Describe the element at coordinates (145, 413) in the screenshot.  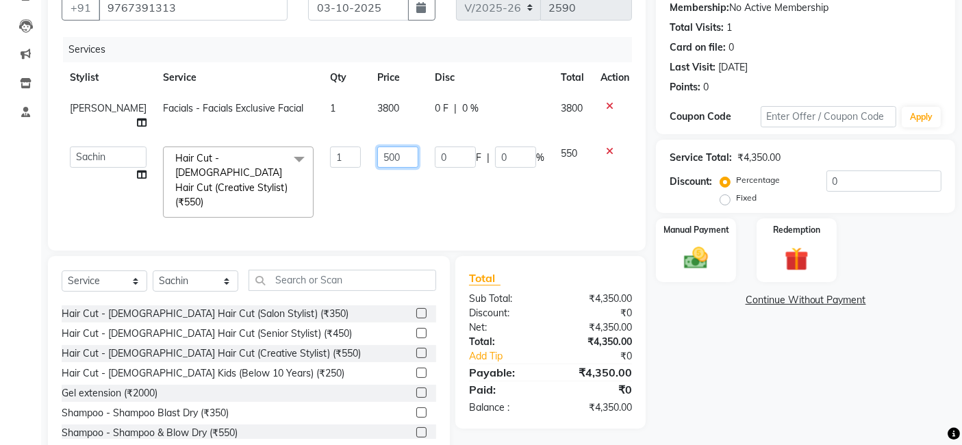
I see `div: Shampoo - Shampoo Blast Dry (₹350)` at that location.